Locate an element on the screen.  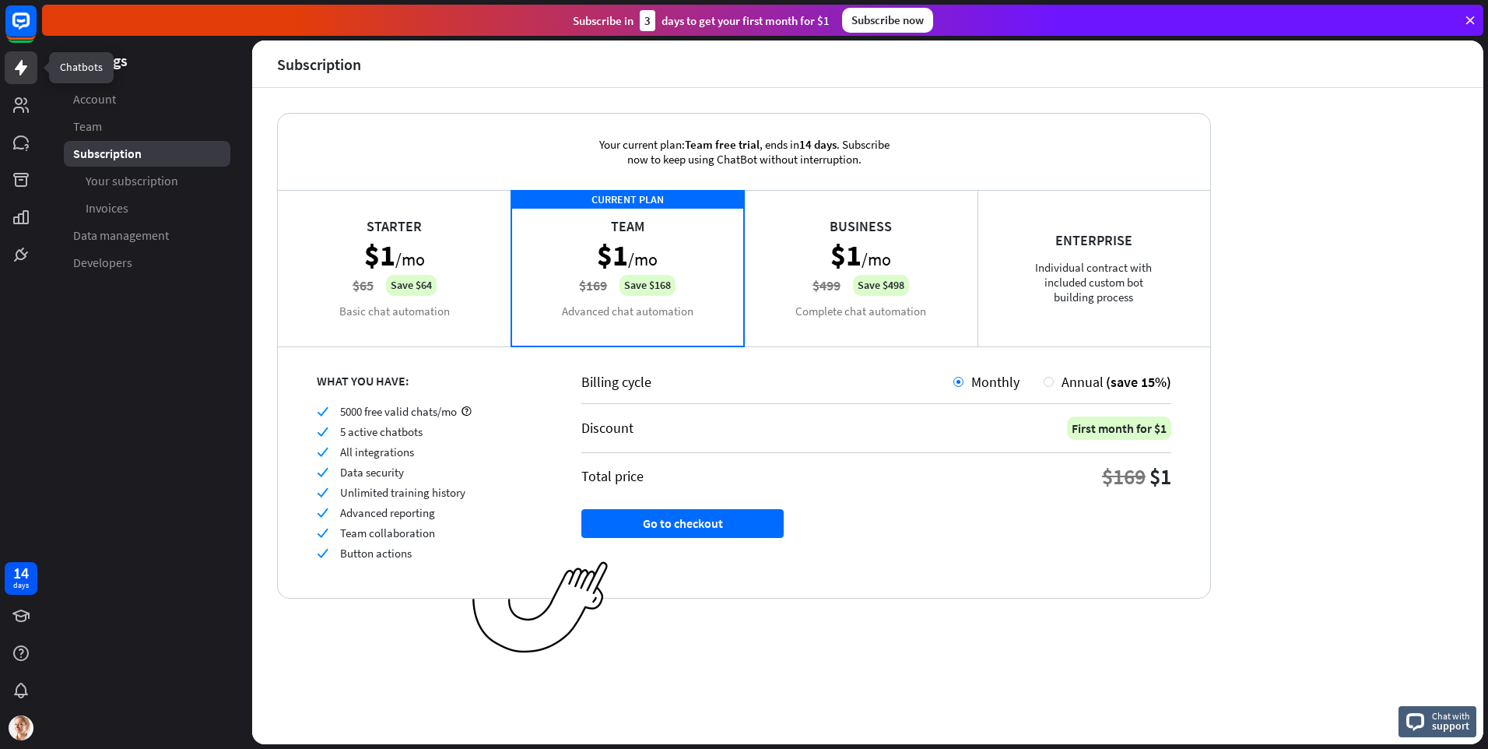
span: Monthly is located at coordinates (996, 381).